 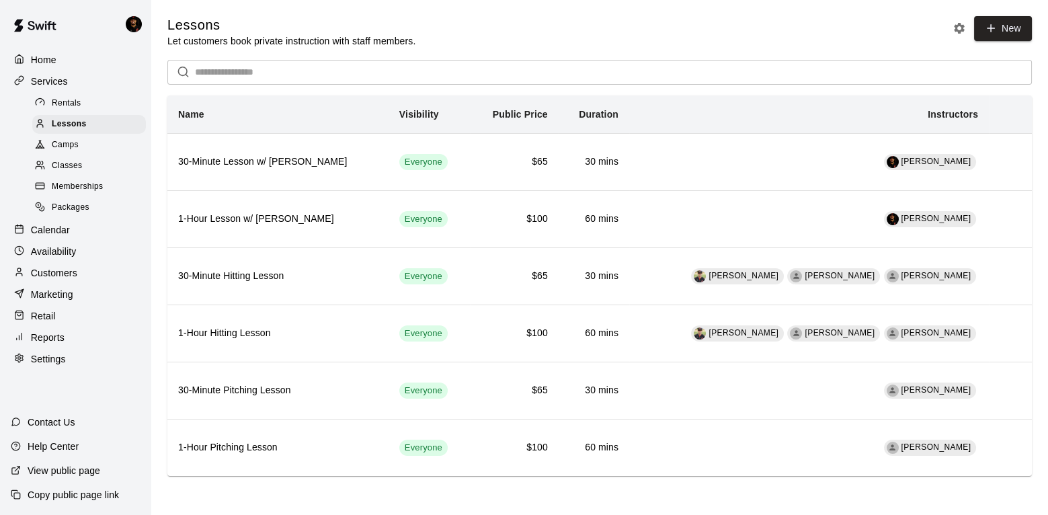 What do you see at coordinates (75, 251) in the screenshot?
I see `a: Availability` at bounding box center [75, 251].